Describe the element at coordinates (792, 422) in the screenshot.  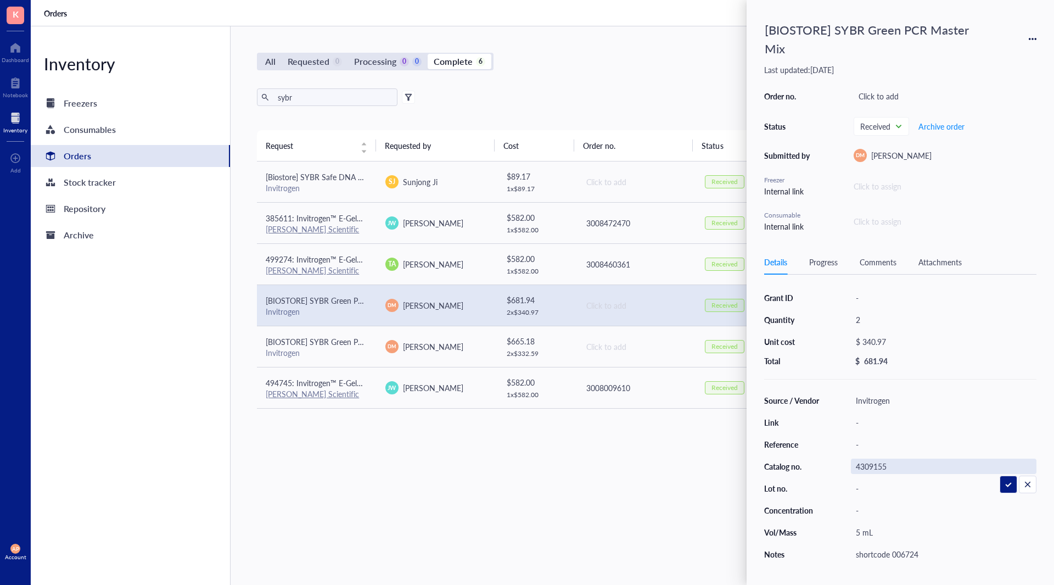
I see `div: Link` at that location.